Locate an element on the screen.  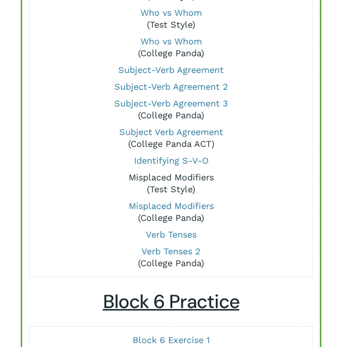
a: Subject-Verb Agreement is located at coordinates (171, 69).